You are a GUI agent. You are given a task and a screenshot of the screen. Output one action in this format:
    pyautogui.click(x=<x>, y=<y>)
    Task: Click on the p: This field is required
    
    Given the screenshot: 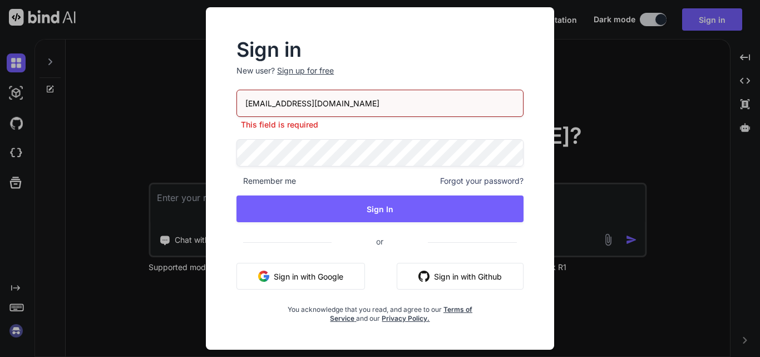 What is the action you would take?
    pyautogui.click(x=380, y=125)
    